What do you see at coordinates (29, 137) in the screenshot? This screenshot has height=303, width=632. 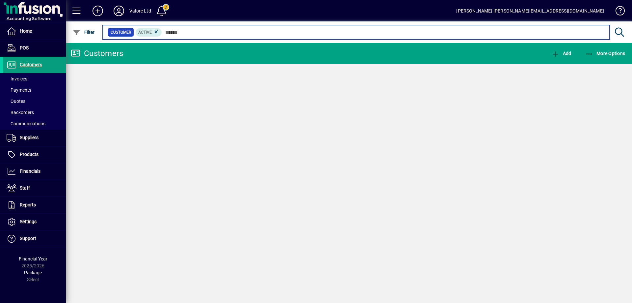 I see `span: Suppliers` at bounding box center [29, 137].